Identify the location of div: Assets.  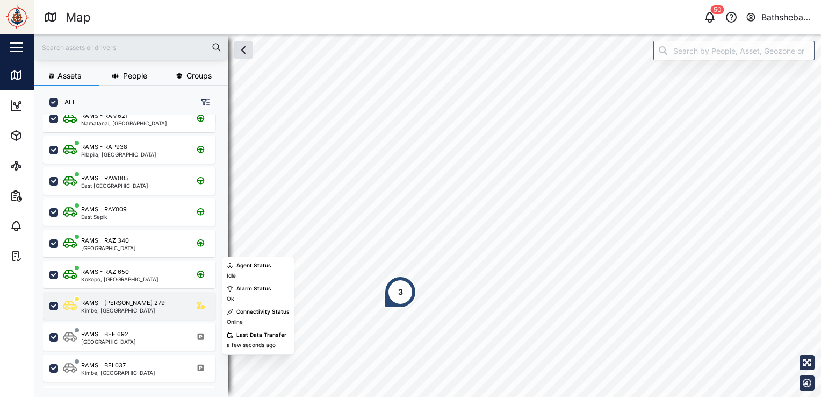
(45, 135).